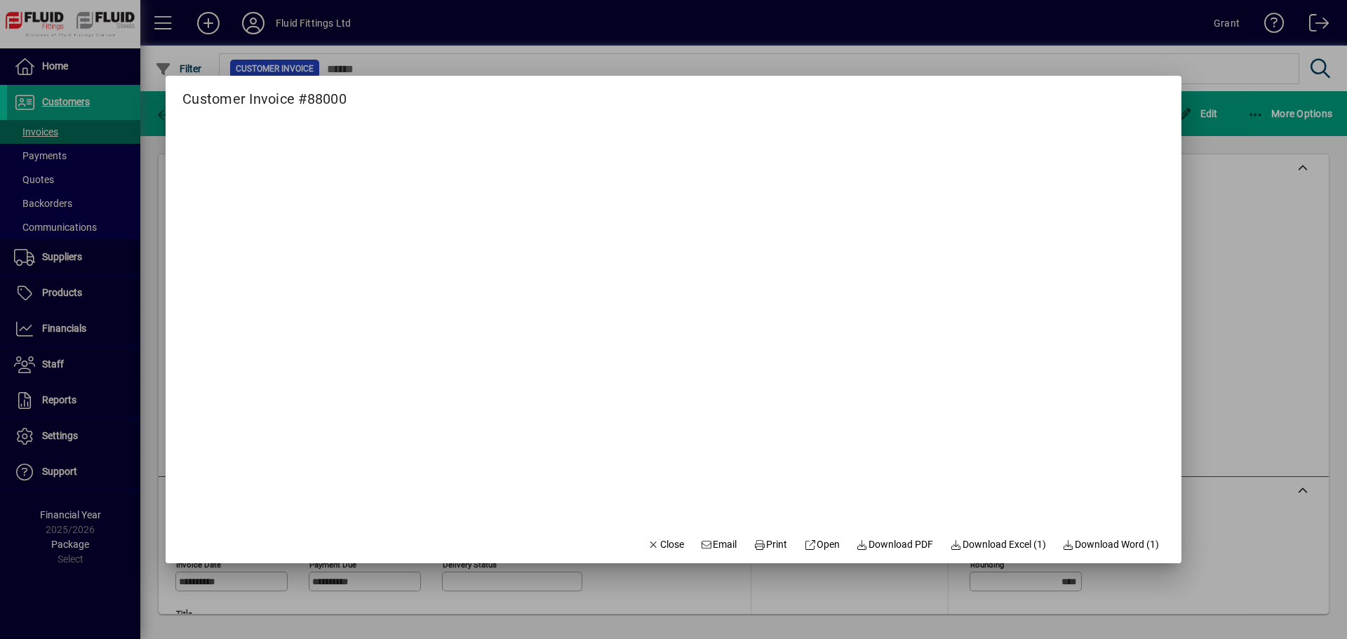  I want to click on span: Email, so click(719, 544).